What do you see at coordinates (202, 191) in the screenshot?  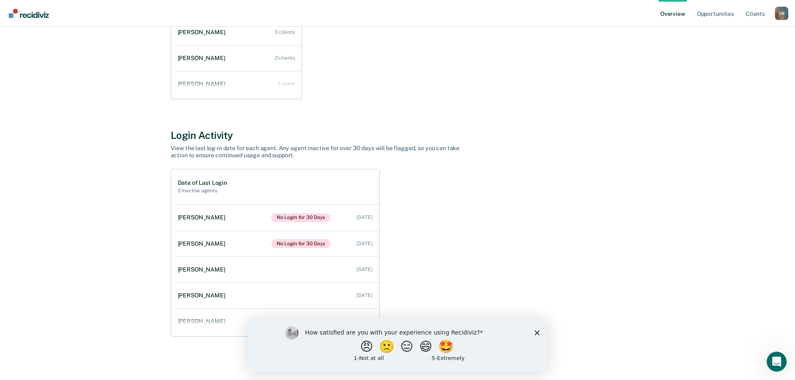 I see `h2: 2 inactive agents` at bounding box center [202, 191].